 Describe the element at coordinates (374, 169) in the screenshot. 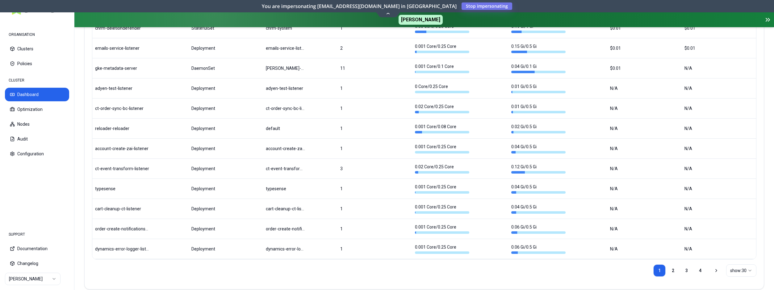

I see `div: 3` at that location.